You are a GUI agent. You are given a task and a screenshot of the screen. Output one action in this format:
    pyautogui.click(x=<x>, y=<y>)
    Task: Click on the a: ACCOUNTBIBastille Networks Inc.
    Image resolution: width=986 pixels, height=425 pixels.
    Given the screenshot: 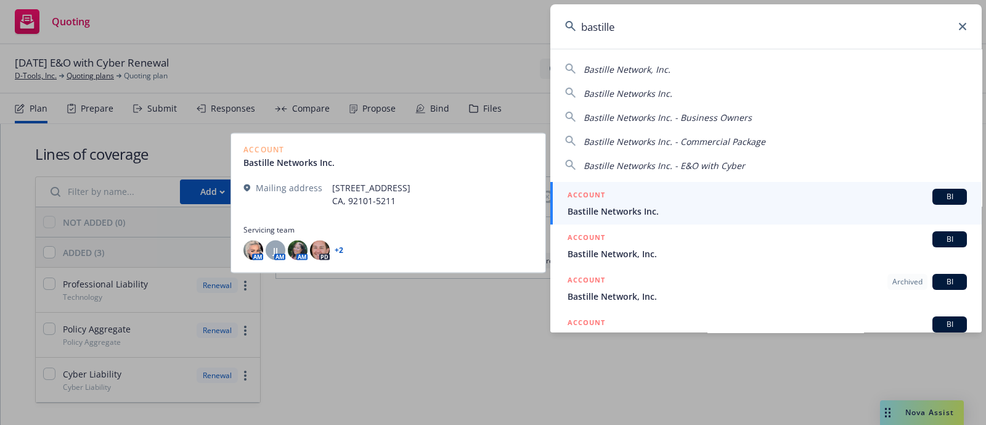 What is the action you would take?
    pyautogui.click(x=766, y=203)
    